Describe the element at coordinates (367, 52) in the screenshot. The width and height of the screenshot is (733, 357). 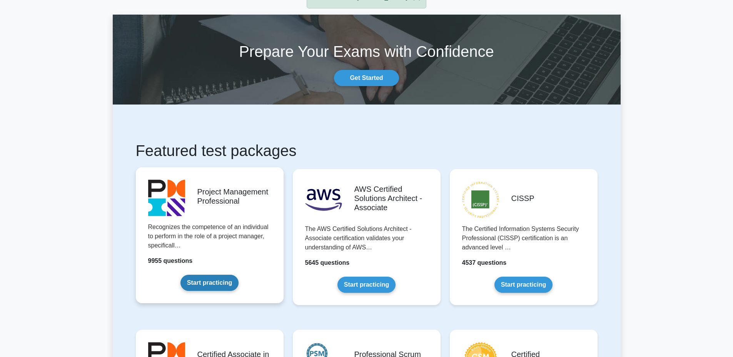
I see `h1: Prepare Your Exams with Confidence` at that location.